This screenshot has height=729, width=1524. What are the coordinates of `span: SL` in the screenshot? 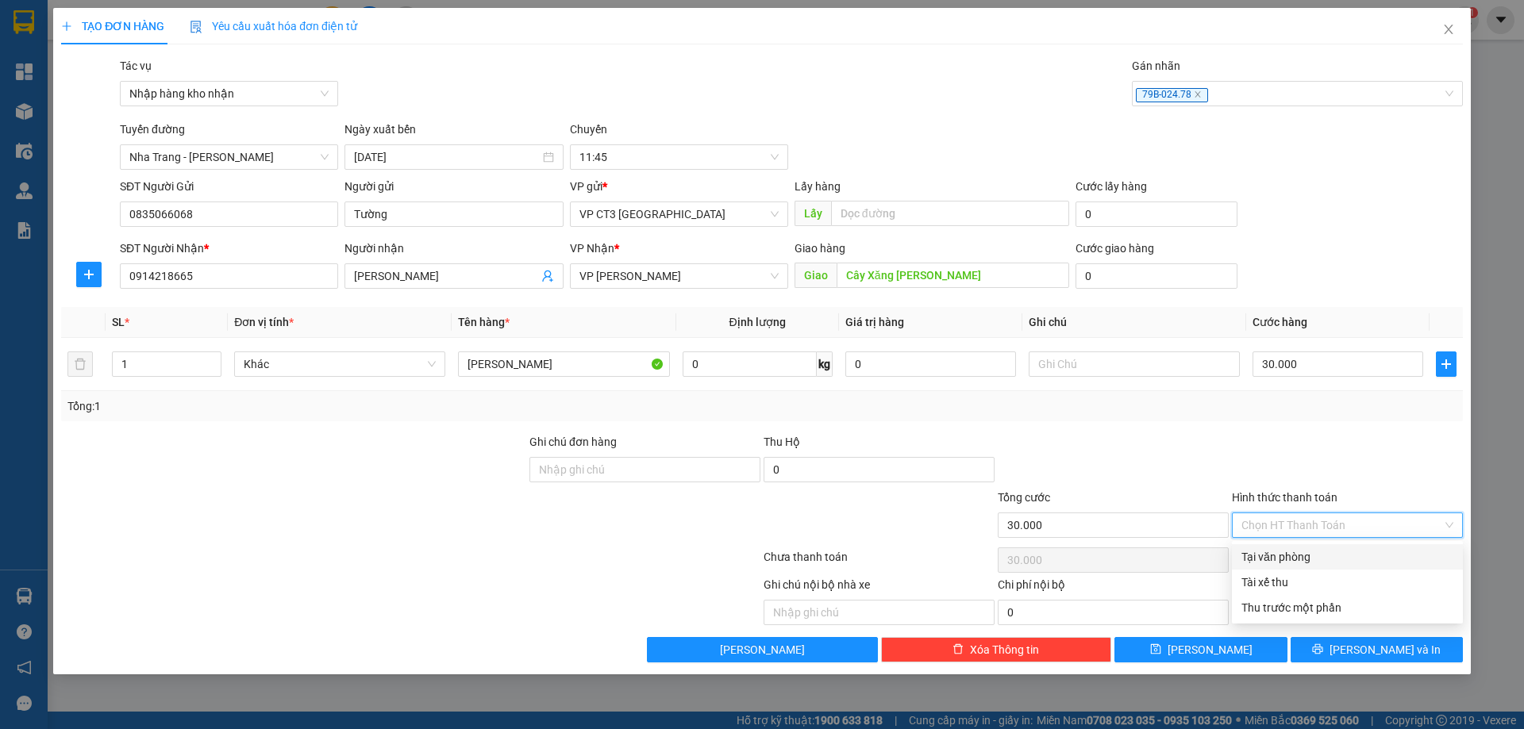 It's located at (118, 322).